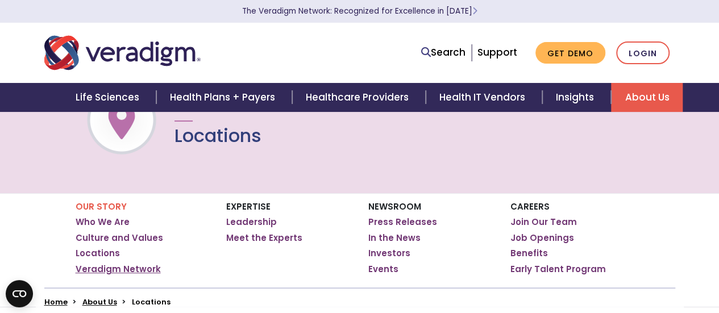 The width and height of the screenshot is (719, 313). Describe the element at coordinates (122, 53) in the screenshot. I see `img: Veradigm logo` at that location.